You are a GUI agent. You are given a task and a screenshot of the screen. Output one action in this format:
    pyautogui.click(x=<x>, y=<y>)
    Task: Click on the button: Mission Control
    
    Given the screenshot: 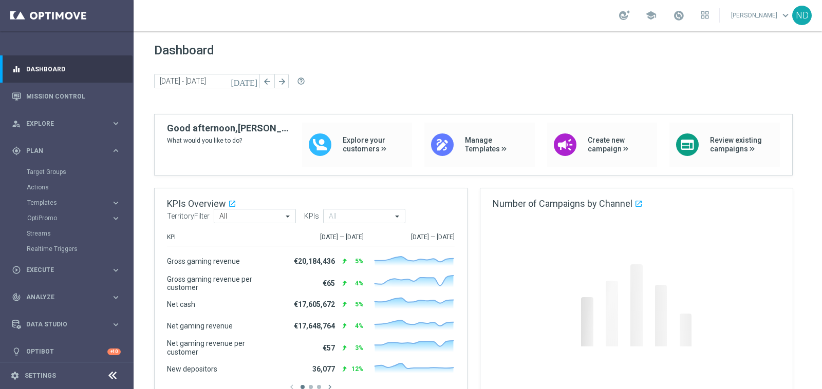 What is the action you would take?
    pyautogui.click(x=66, y=97)
    